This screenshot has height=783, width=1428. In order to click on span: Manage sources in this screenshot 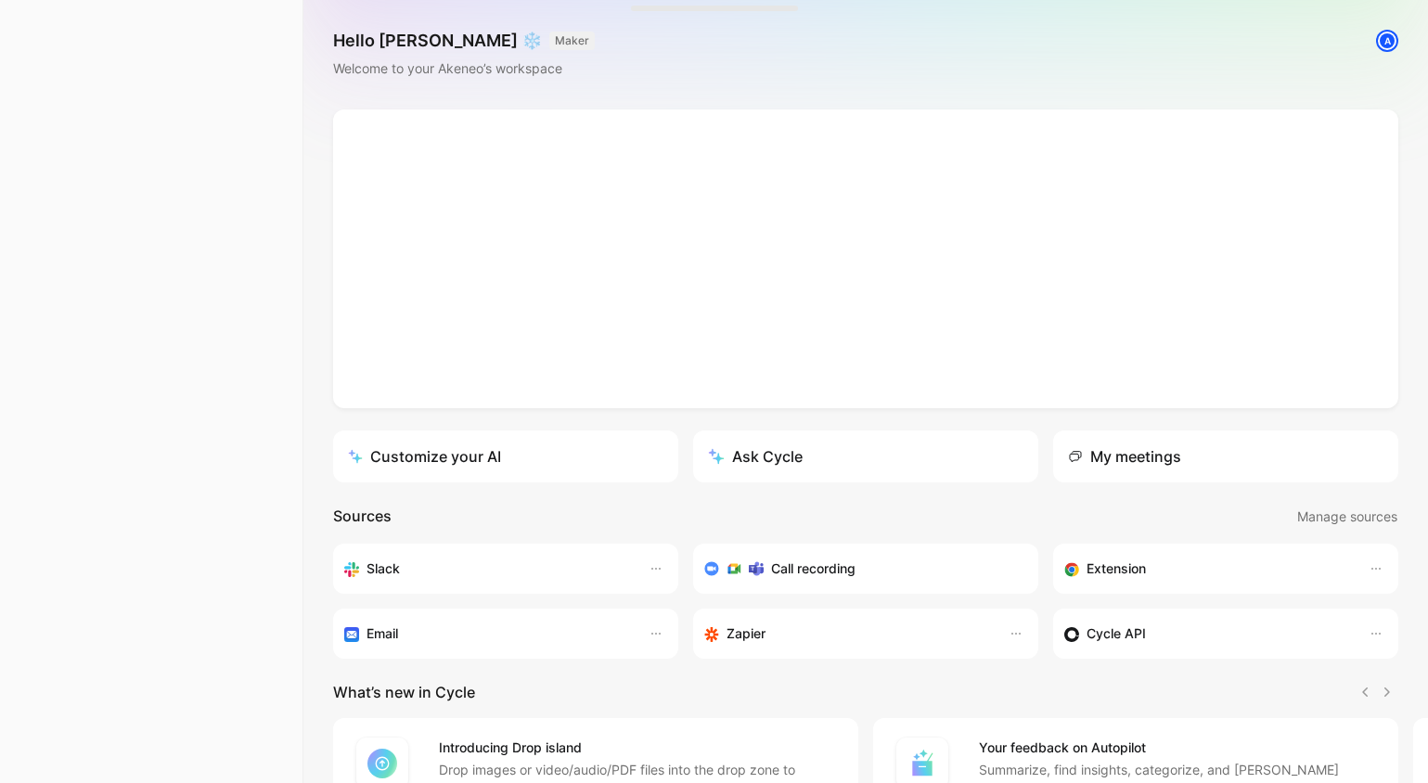, I will do `click(1347, 517)`.